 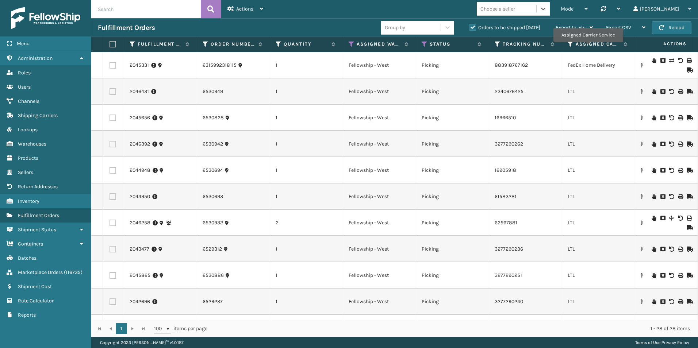 What do you see at coordinates (36, 301) in the screenshot?
I see `span: Rate Calculator` at bounding box center [36, 301].